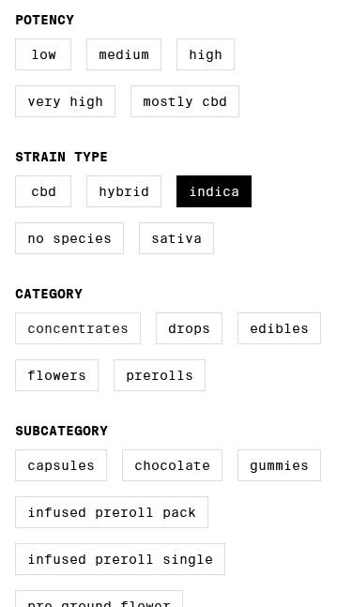  What do you see at coordinates (112, 512) in the screenshot?
I see `label: Infused Preroll Pack` at bounding box center [112, 512].